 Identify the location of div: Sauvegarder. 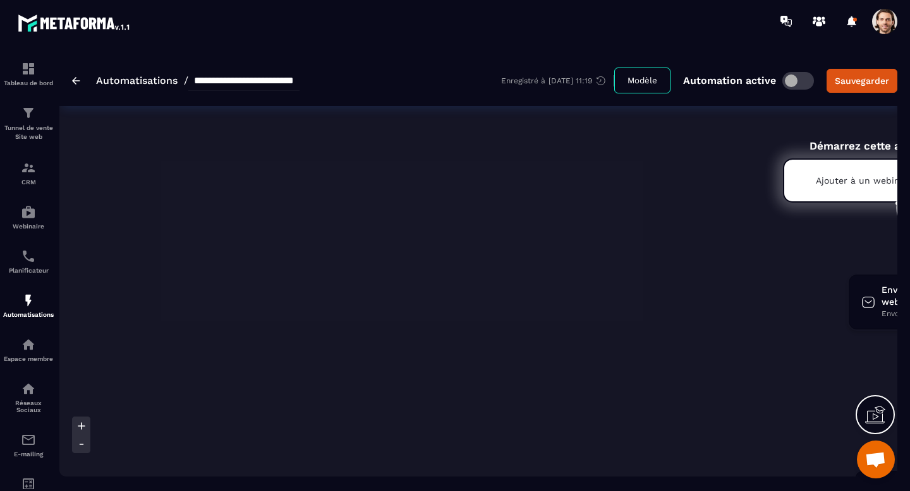
(862, 81).